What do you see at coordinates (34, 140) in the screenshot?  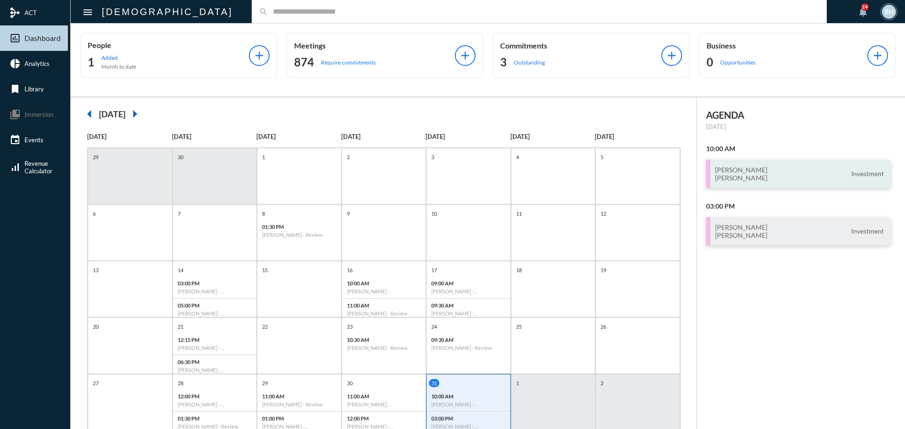 I see `span: Events` at bounding box center [34, 140].